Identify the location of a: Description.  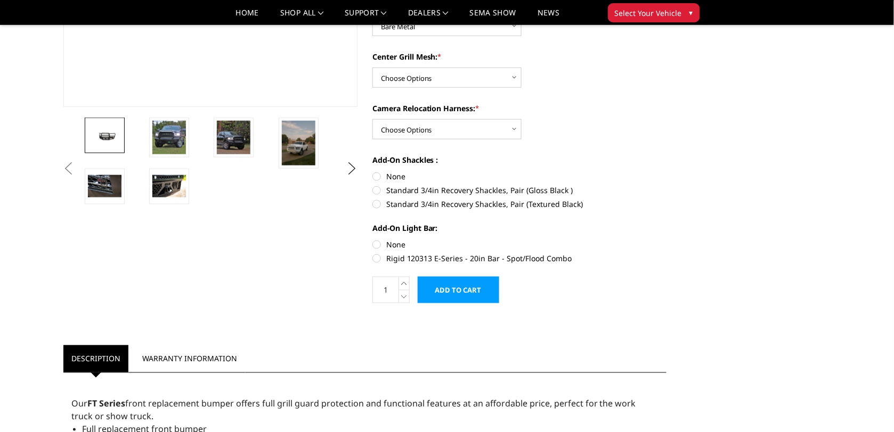
(96, 359).